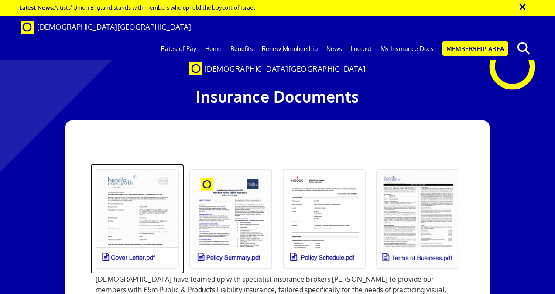 This screenshot has height=294, width=555. What do you see at coordinates (334, 49) in the screenshot?
I see `a: News` at bounding box center [334, 49].